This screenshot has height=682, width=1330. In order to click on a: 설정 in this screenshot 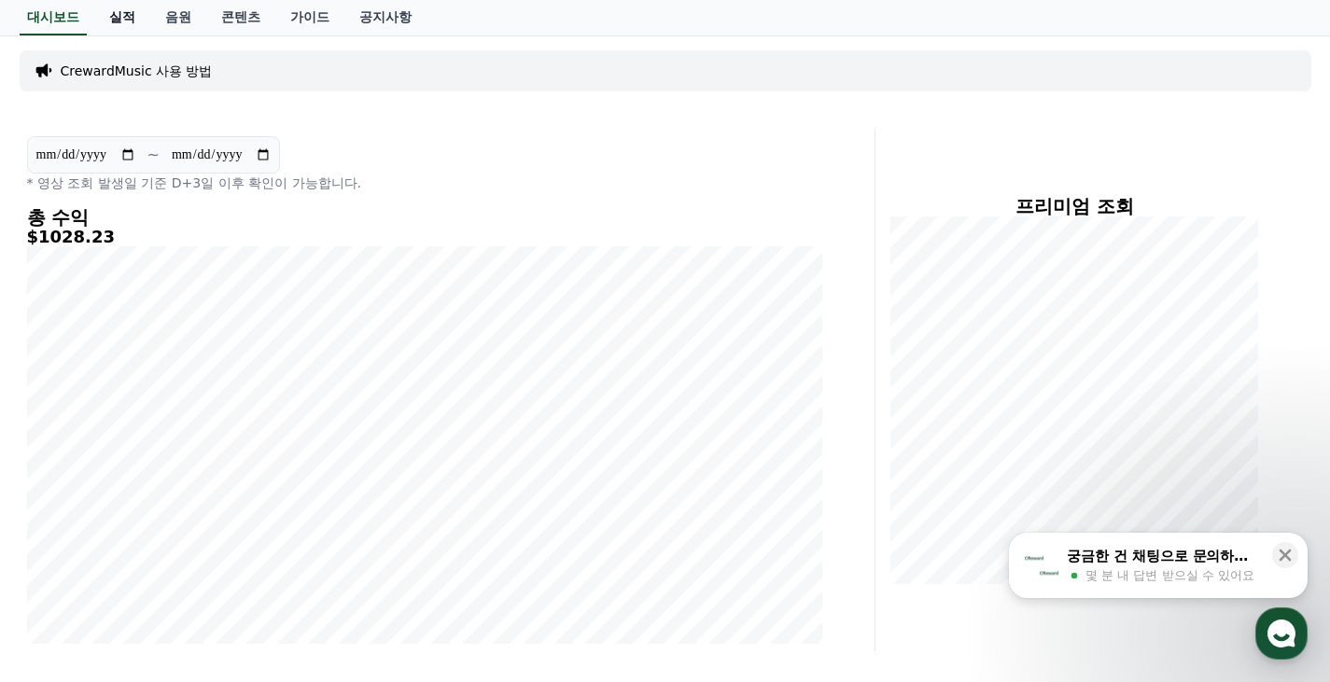, I will do `click(300, 551)`.